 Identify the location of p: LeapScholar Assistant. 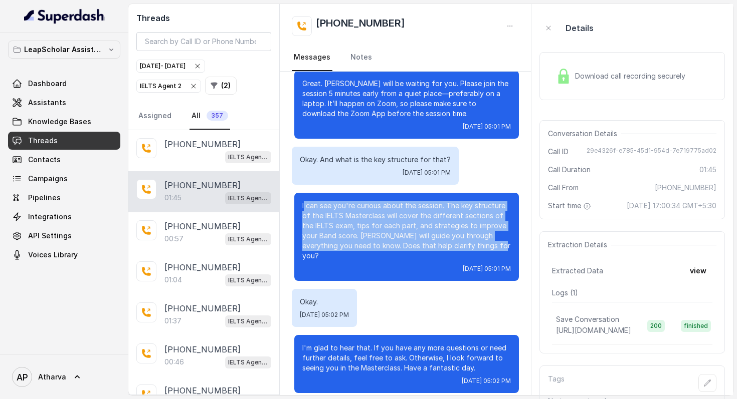
(64, 50).